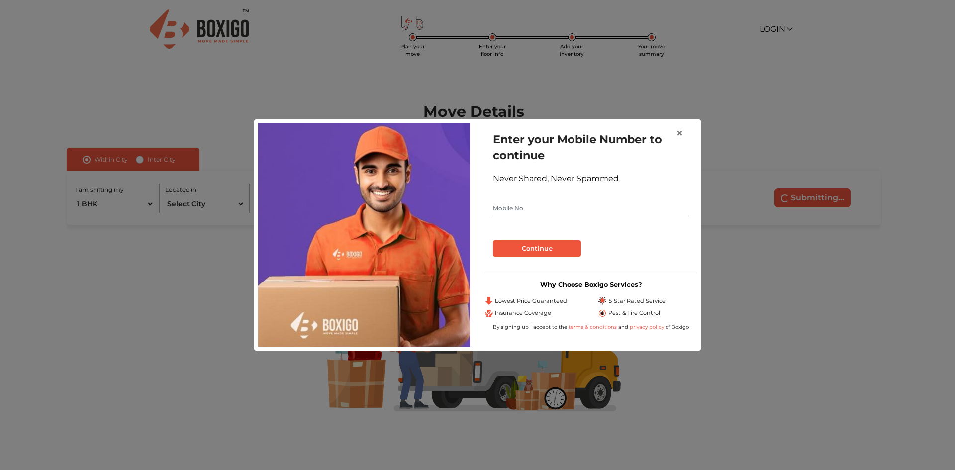  Describe the element at coordinates (522, 313) in the screenshot. I see `span: Insurance Coverage` at that location.